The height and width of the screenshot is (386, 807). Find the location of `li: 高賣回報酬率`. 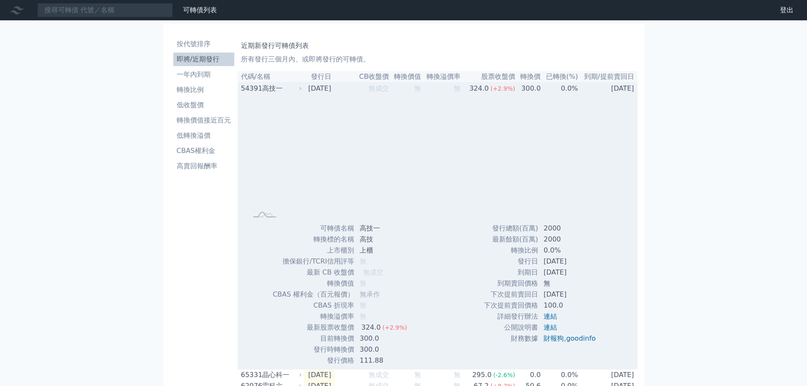

li: 高賣回報酬率 is located at coordinates (204, 166).